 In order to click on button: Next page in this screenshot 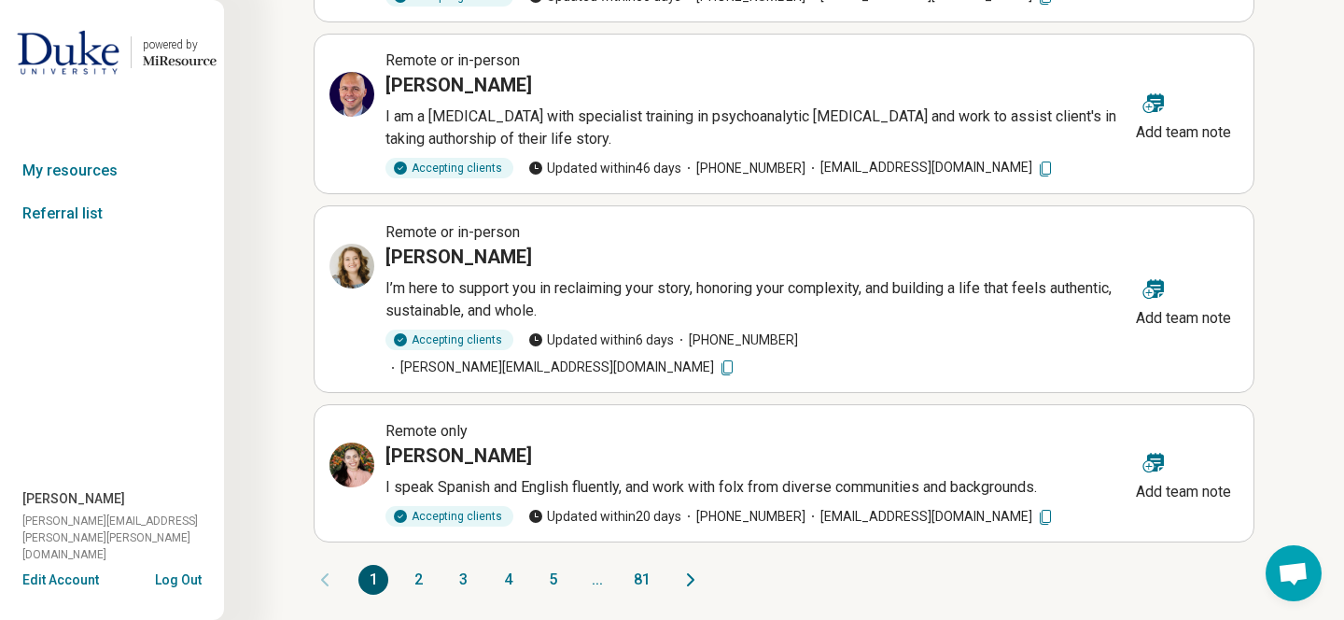, I will do `click(691, 580)`.